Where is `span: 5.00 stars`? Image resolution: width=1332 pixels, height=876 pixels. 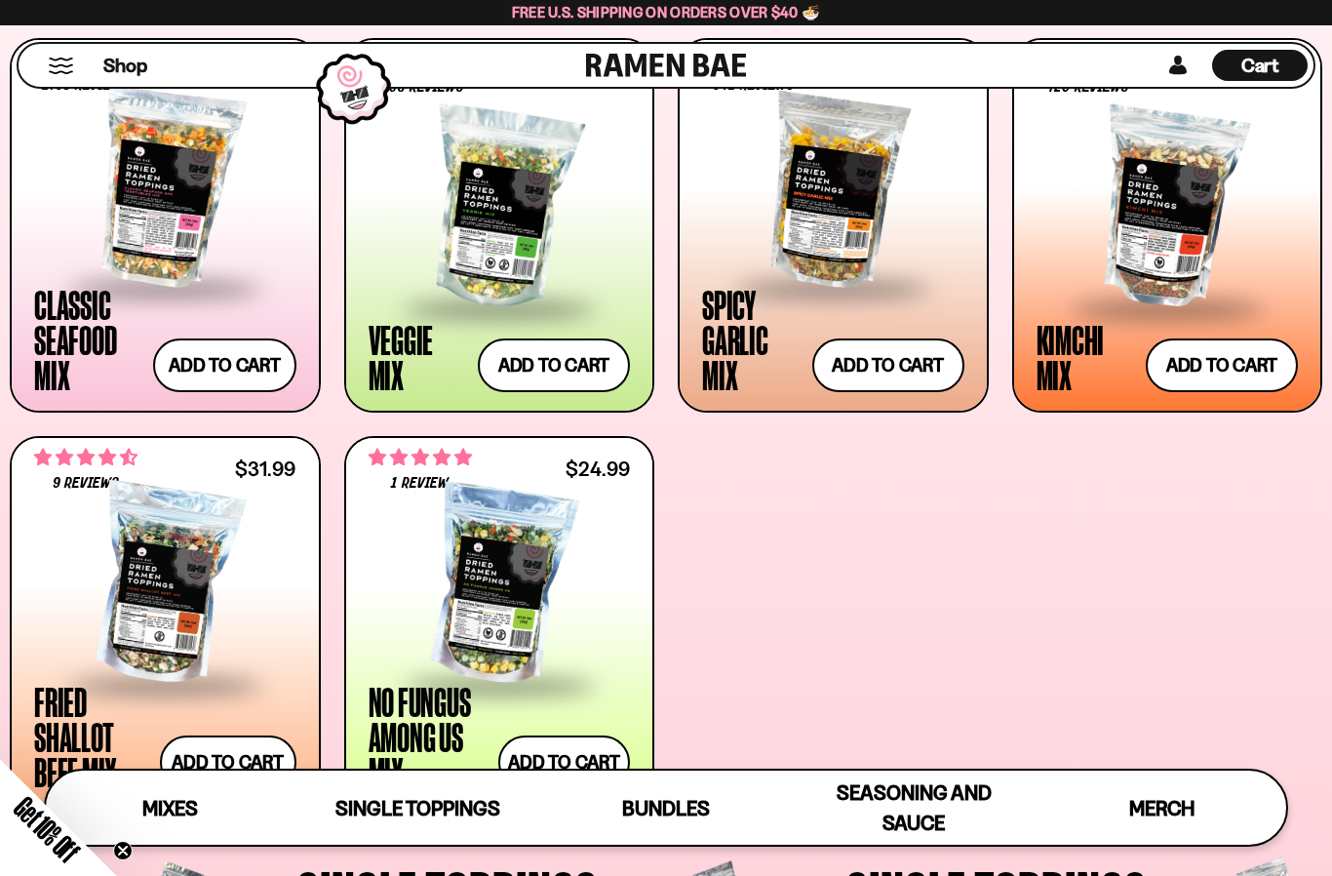 span: 5.00 stars is located at coordinates (420, 457).